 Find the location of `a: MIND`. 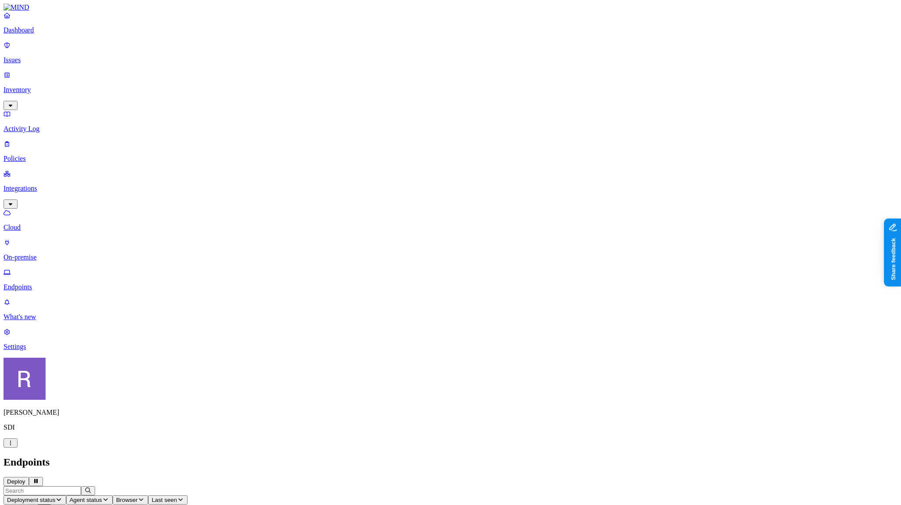

a: MIND is located at coordinates (451, 7).